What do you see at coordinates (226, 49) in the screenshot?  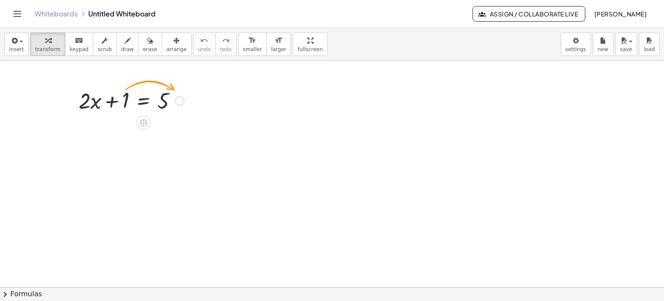 I see `span: redo` at bounding box center [226, 49].